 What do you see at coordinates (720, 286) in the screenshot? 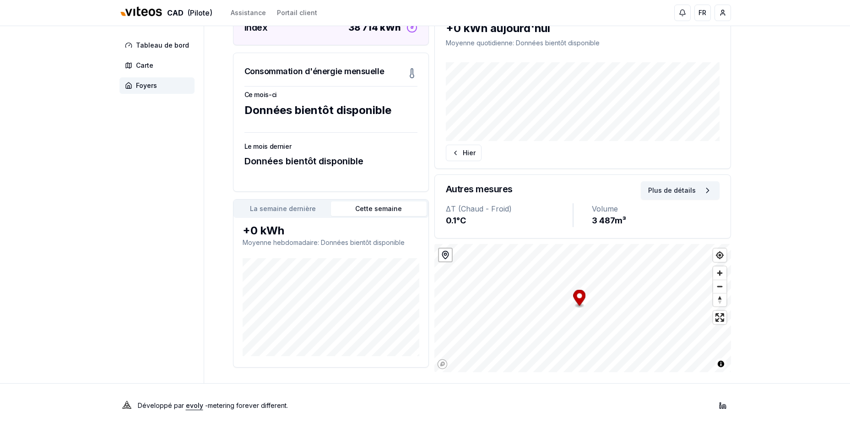
I see `button: Zoom out` at bounding box center [720, 286].